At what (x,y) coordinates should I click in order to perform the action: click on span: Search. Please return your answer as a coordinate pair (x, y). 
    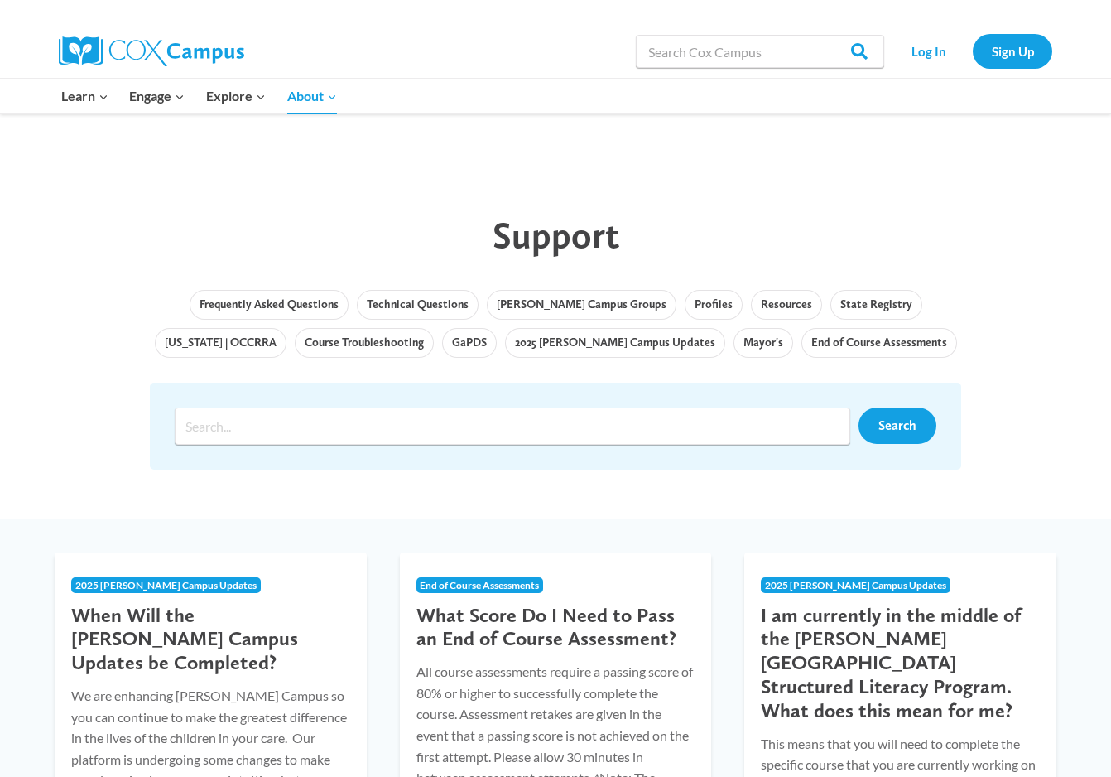
    Looking at the image, I should click on (898, 425).